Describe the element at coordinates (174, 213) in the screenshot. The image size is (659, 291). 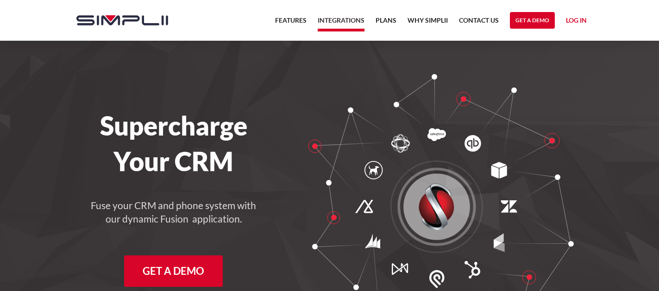
I see `h4: Fuse your CRM and phone system with our dynamic Fusion application.` at that location.